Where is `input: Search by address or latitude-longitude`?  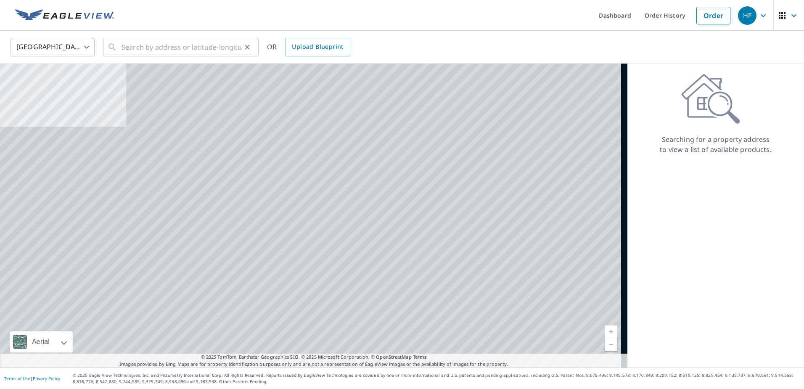
input: Search by address or latitude-longitude is located at coordinates (181, 47).